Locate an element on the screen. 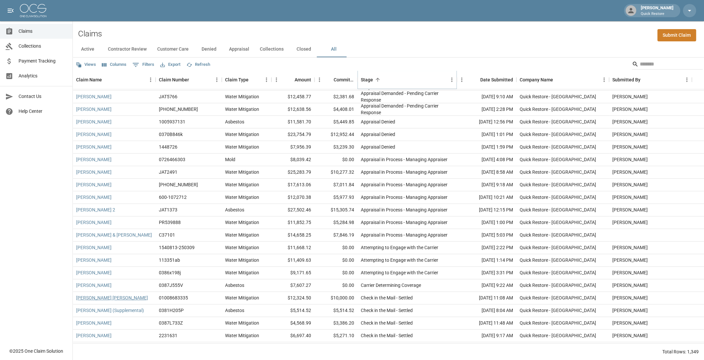  div: Committed Amount is located at coordinates (344, 80).